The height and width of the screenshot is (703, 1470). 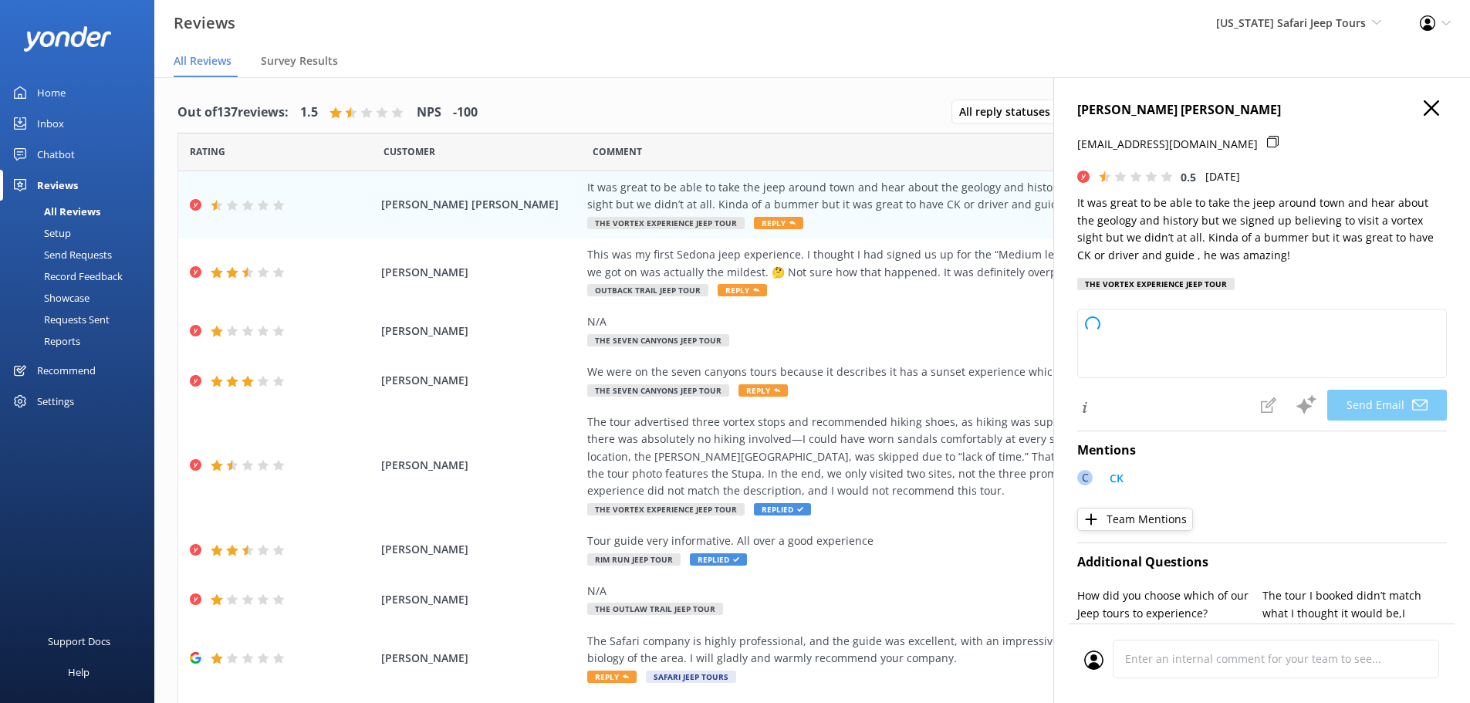 I want to click on div: Send Requests, so click(x=60, y=255).